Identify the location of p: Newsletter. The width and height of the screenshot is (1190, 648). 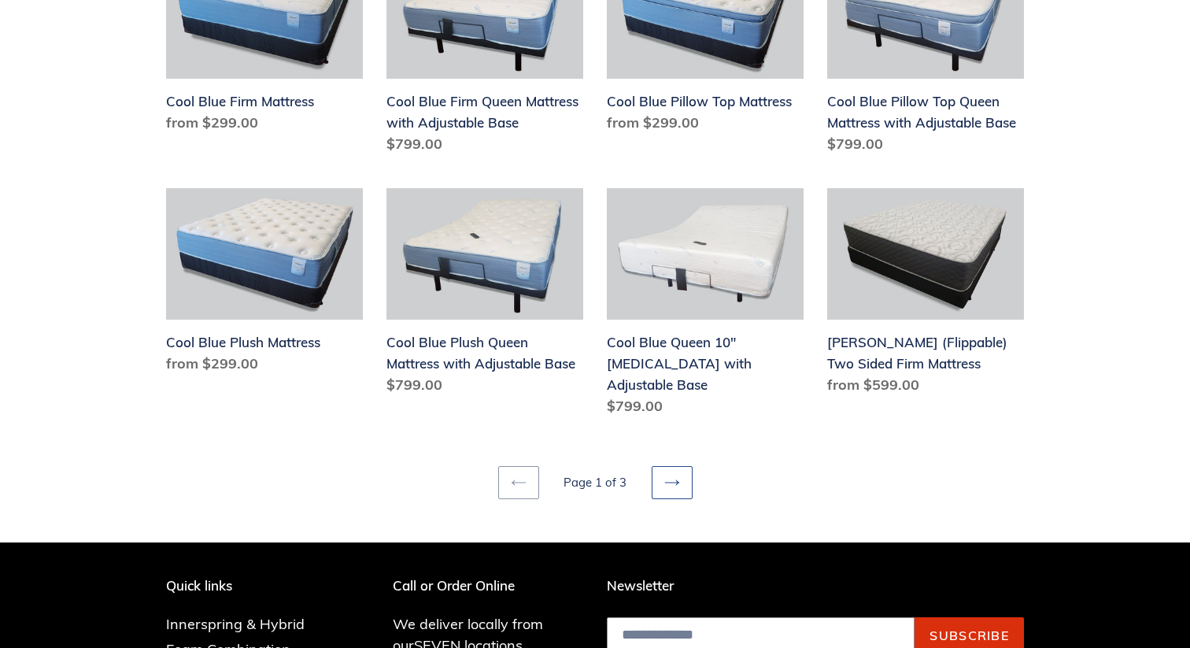
(815, 586).